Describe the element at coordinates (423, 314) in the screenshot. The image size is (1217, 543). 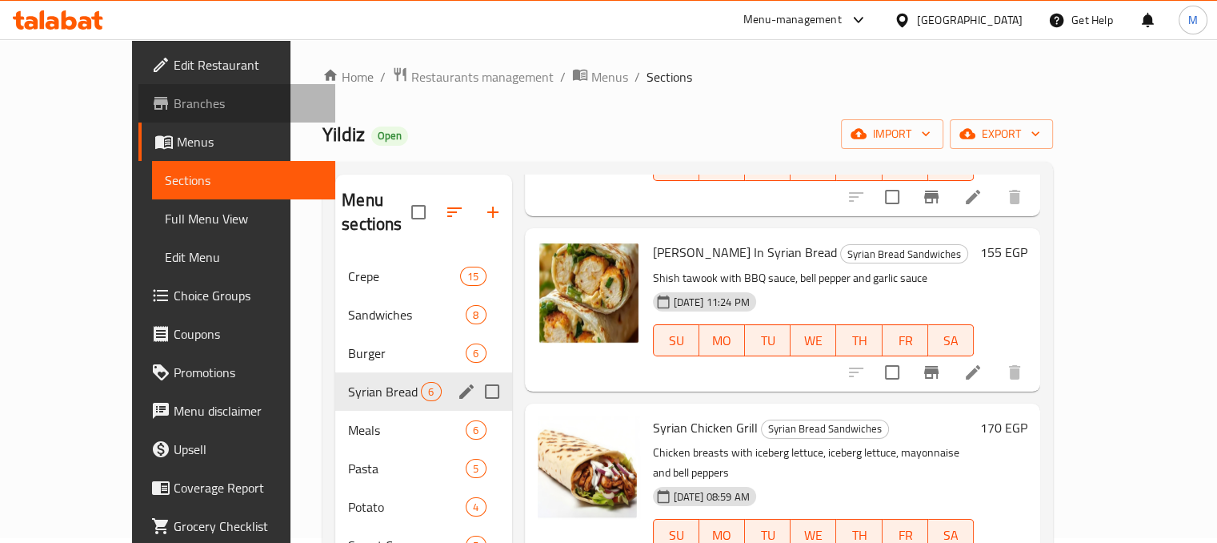
I see `div: Sandwiches8` at that location.